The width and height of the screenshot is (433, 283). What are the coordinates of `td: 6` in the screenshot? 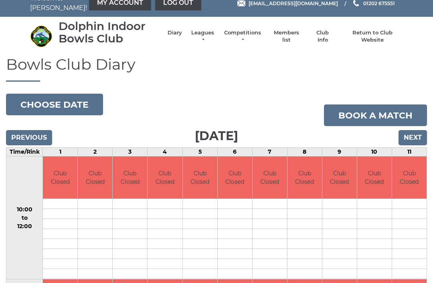 It's located at (234, 152).